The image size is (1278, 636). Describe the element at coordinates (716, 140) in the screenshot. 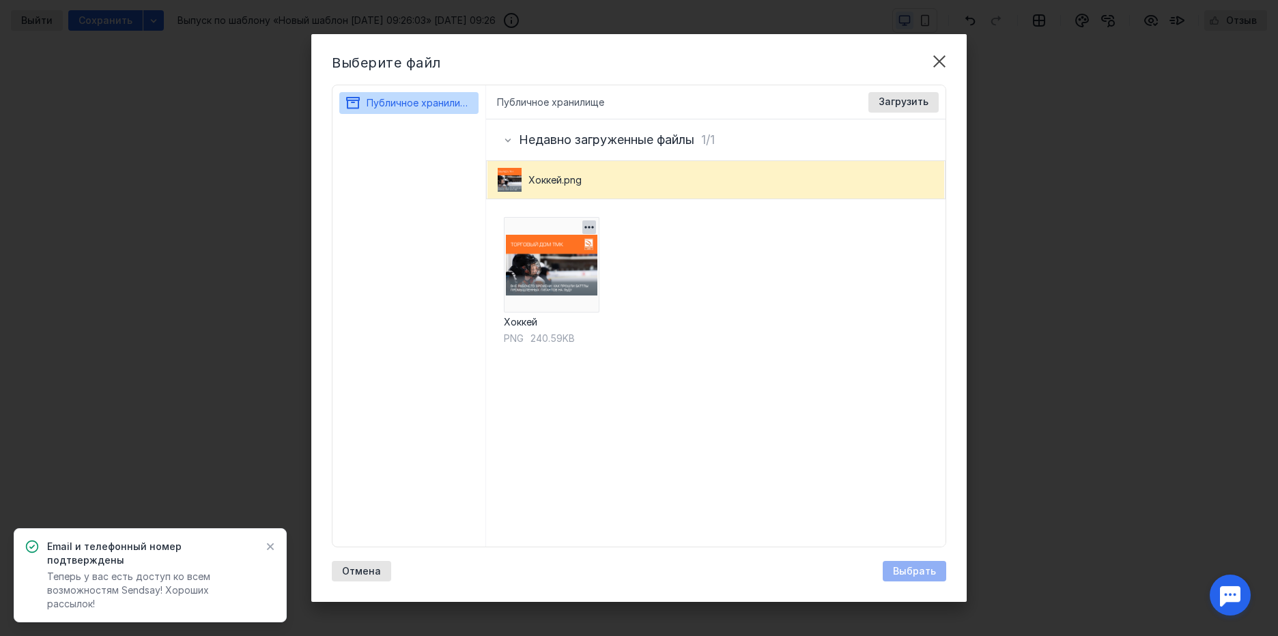

I see `div: Недавно загруженные файлы1/1` at that location.